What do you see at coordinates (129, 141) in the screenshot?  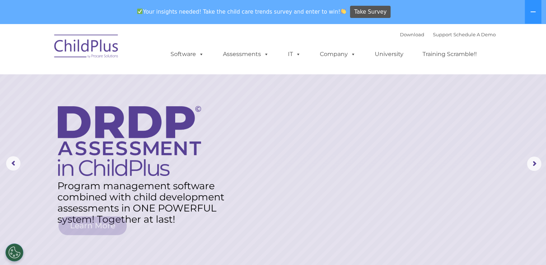 I see `img: DRDP Assessment in ChildPlus` at bounding box center [129, 141].